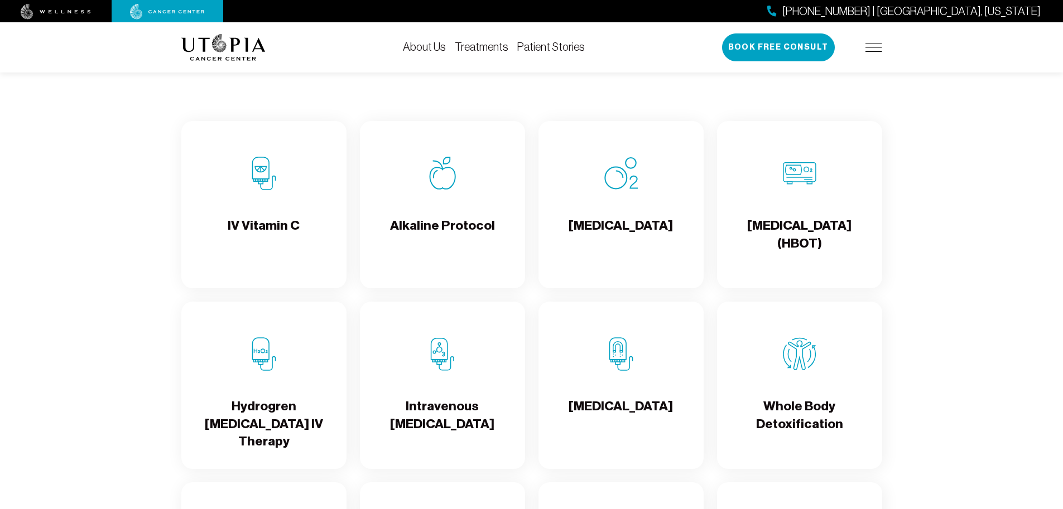  Describe the element at coordinates (874, 47) in the screenshot. I see `img: icon-hamburger` at that location.